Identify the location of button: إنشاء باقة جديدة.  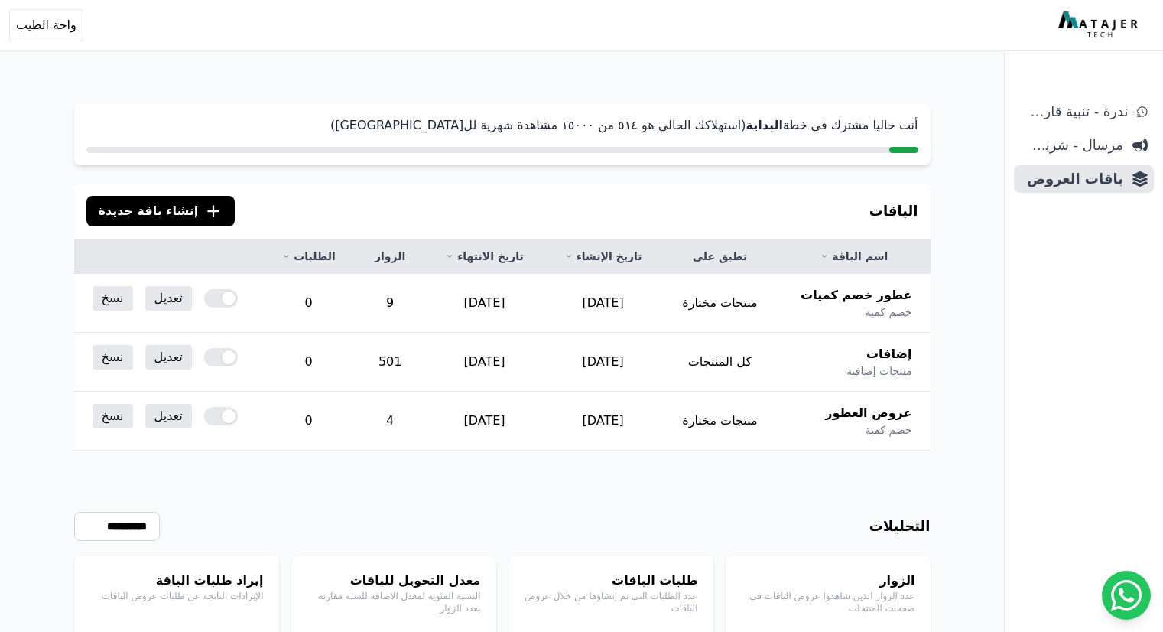
(161, 211).